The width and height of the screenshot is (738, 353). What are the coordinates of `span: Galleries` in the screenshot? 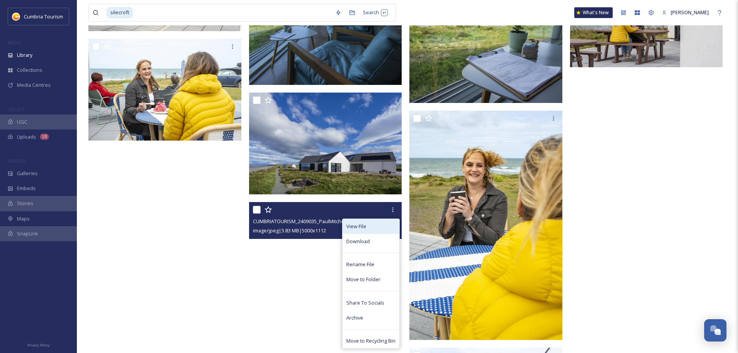 It's located at (27, 173).